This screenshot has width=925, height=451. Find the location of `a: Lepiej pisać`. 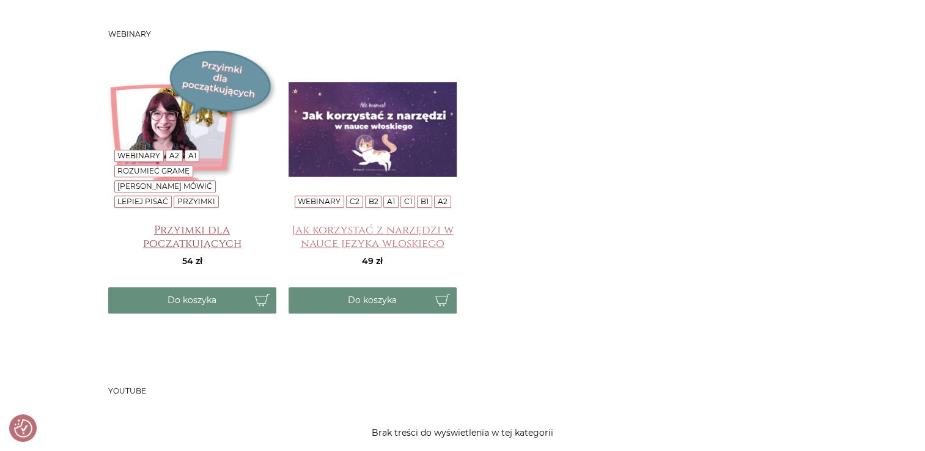

a: Lepiej pisać is located at coordinates (142, 201).